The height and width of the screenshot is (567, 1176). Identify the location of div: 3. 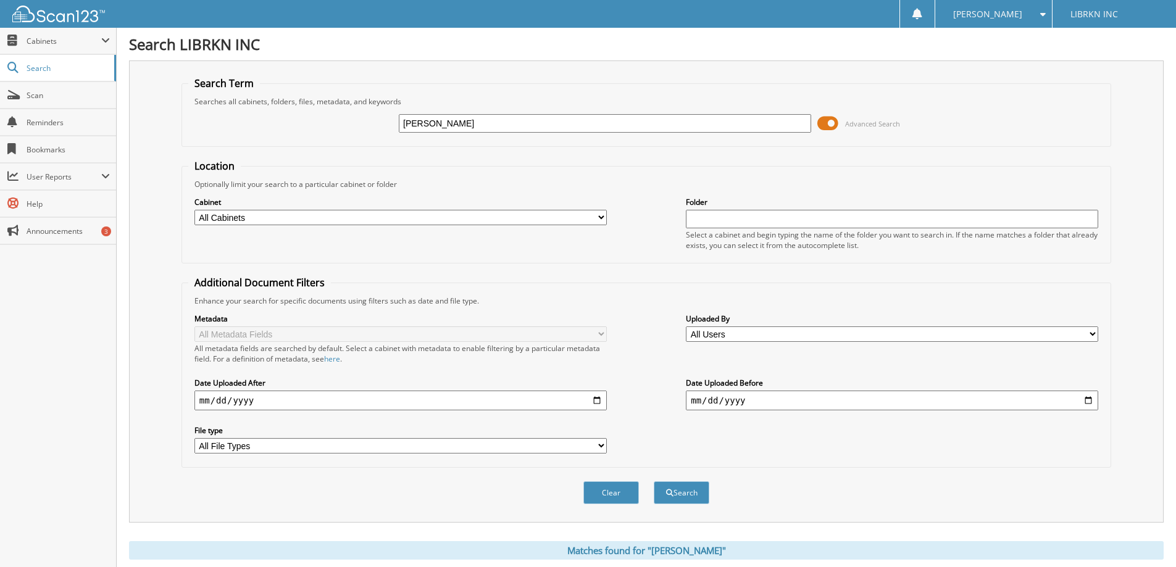
(106, 231).